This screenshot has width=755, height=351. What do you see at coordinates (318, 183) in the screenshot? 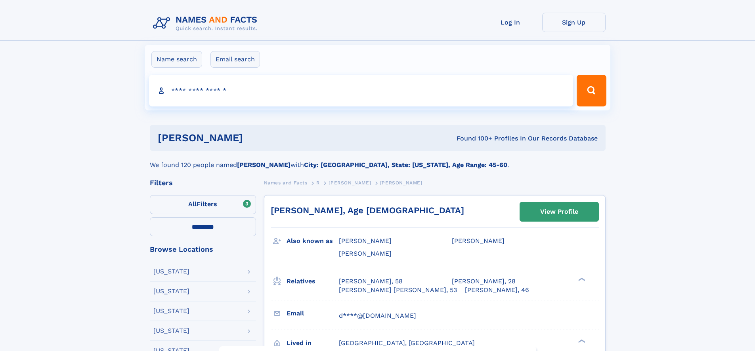
I see `a: R` at bounding box center [318, 183].